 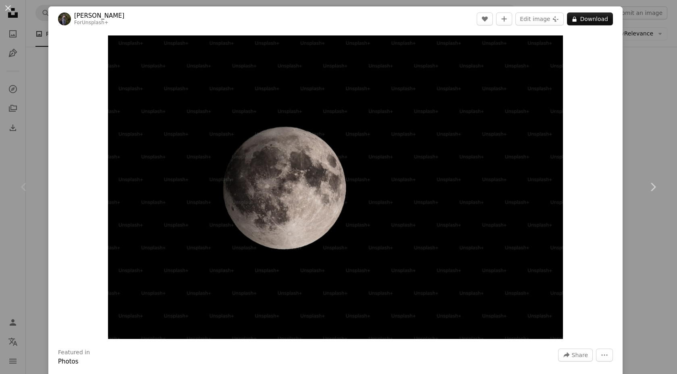 I want to click on img: a full moon is seen in the dark sky, so click(x=335, y=187).